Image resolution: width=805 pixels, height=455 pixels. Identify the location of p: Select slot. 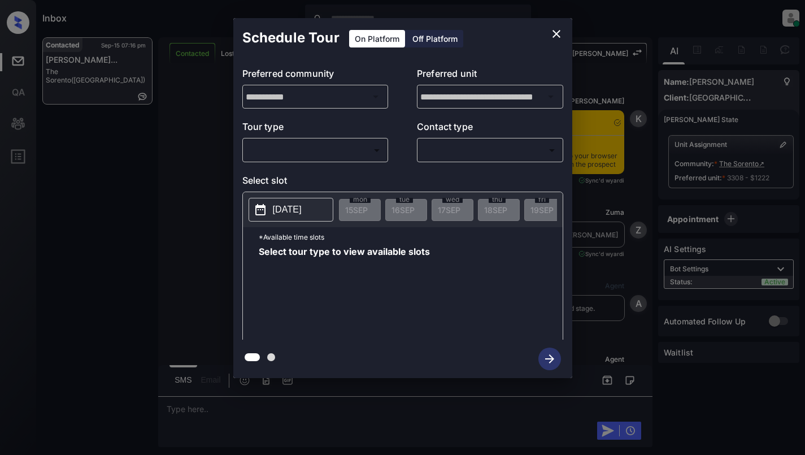
(403, 182).